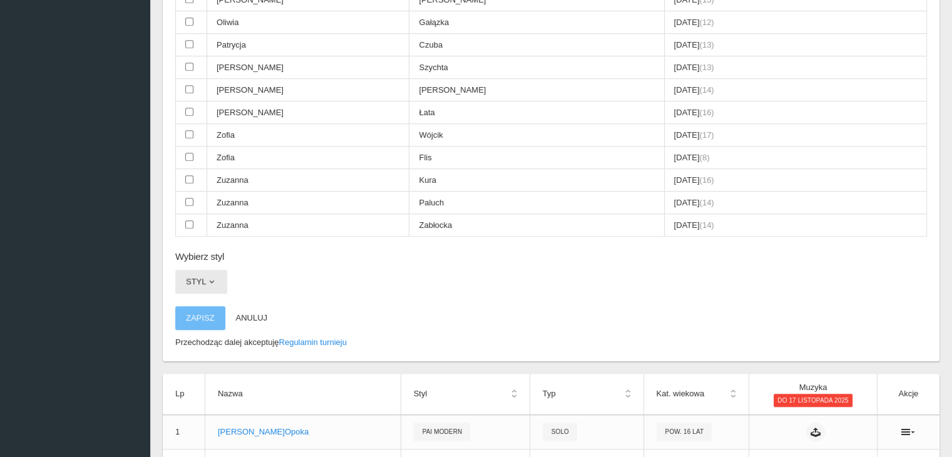  What do you see at coordinates (812, 400) in the screenshot?
I see `span: do 17 listopada 2025` at bounding box center [812, 400].